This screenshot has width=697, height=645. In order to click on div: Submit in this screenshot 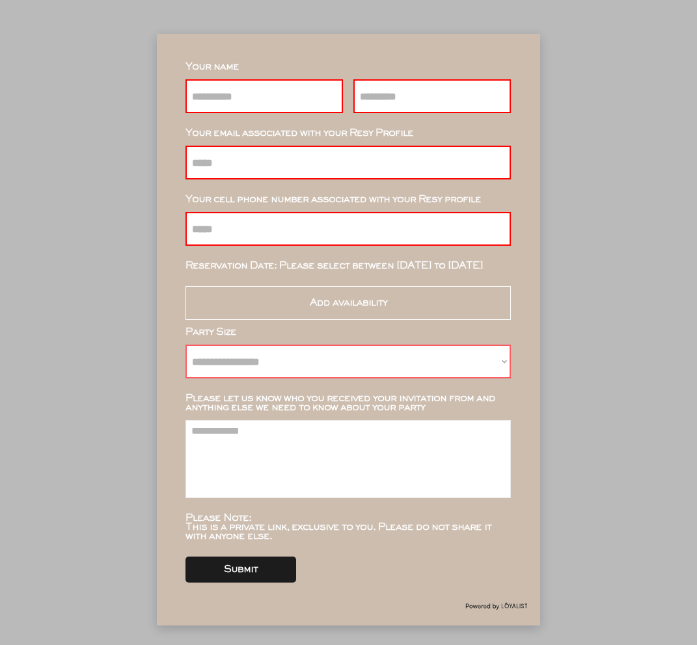, I will do `click(241, 570)`.